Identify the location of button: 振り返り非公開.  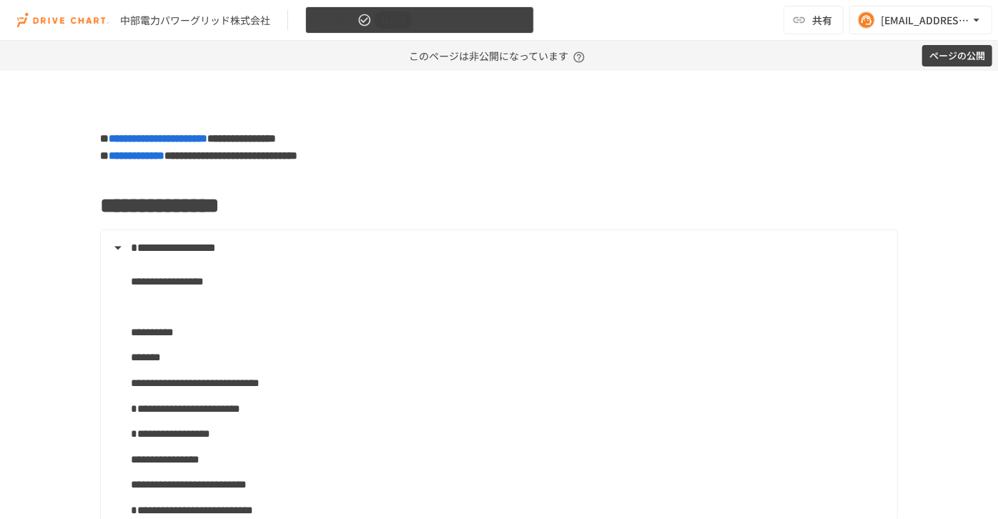
(420, 20).